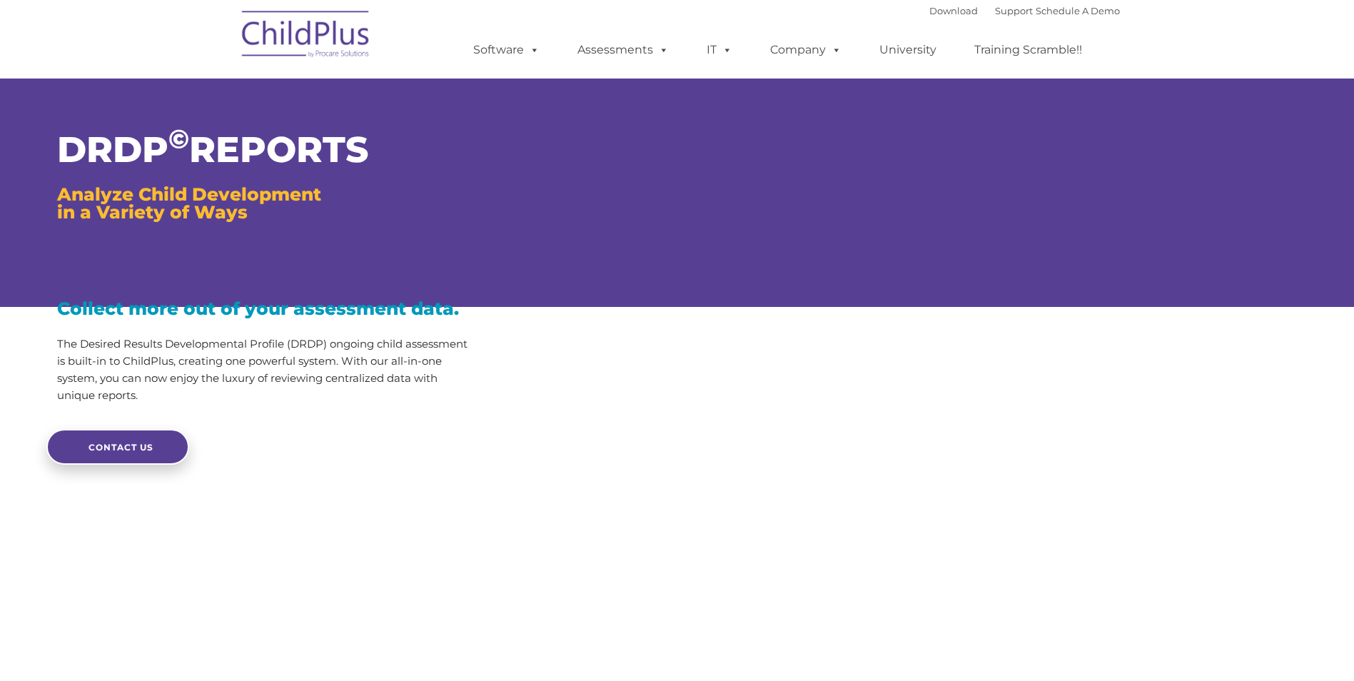 The height and width of the screenshot is (681, 1354). I want to click on a: IT, so click(720, 50).